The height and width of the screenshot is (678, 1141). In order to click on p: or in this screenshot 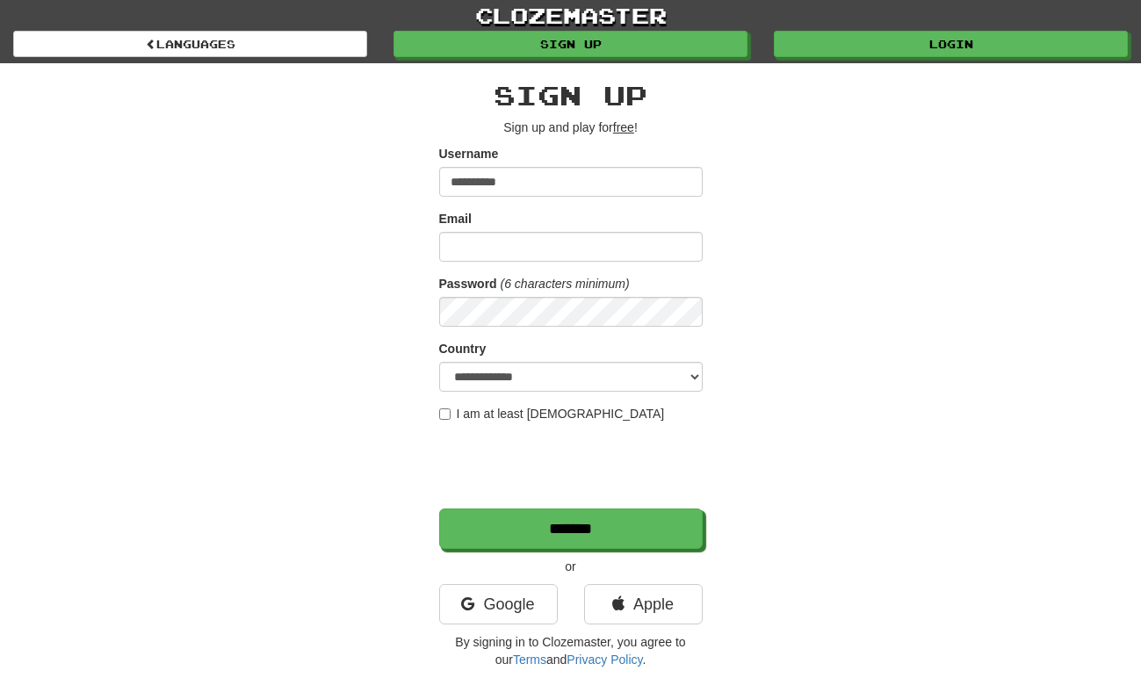, I will do `click(571, 567)`.